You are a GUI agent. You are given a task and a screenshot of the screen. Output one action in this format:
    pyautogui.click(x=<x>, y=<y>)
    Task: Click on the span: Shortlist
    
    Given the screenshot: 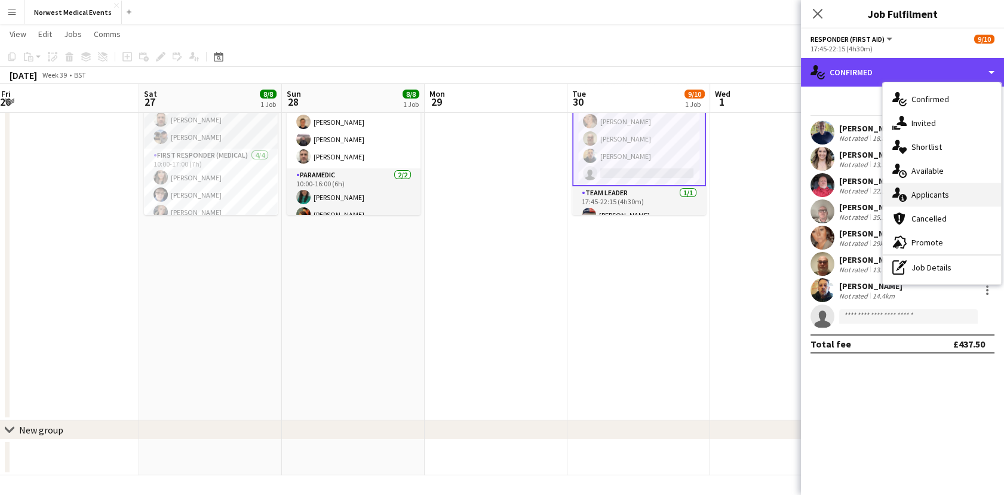 What is the action you would take?
    pyautogui.click(x=927, y=147)
    